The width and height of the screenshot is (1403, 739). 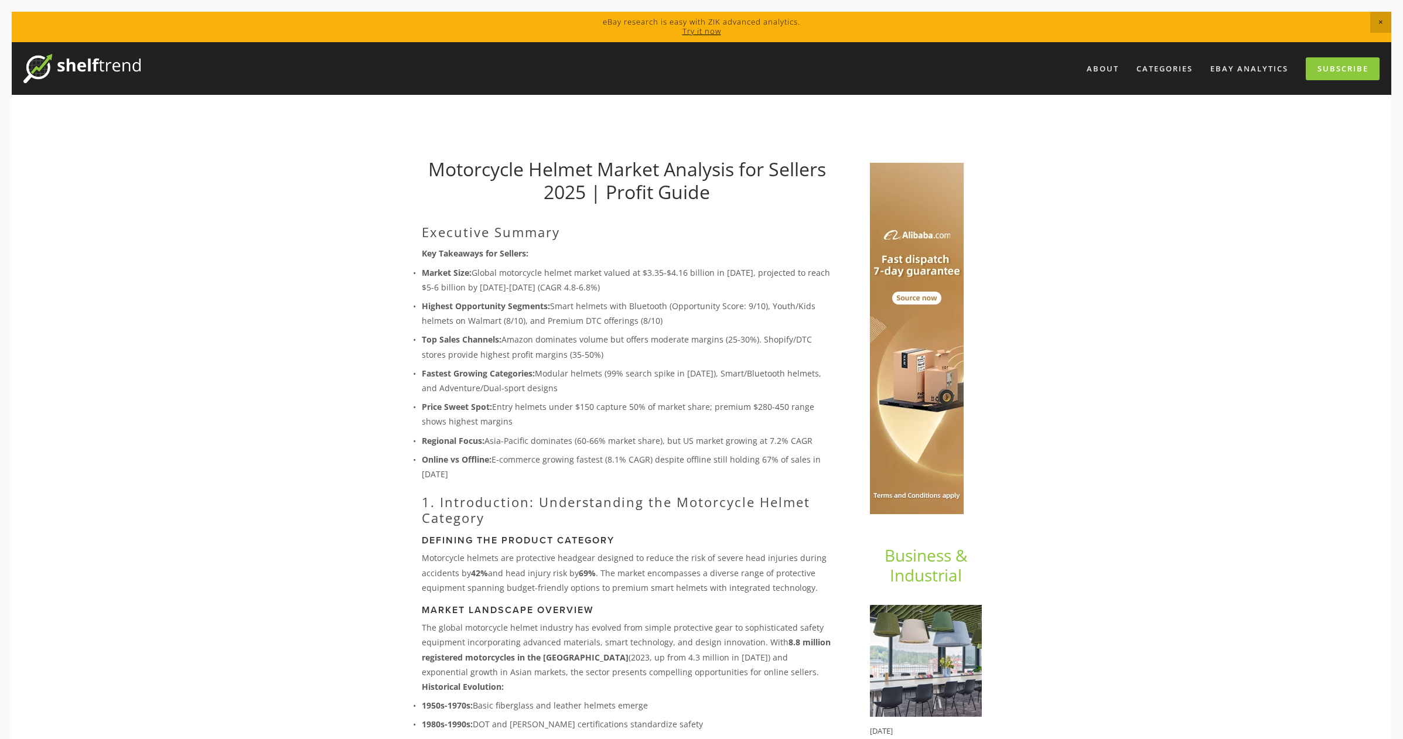 I want to click on a: Try it now, so click(x=702, y=31).